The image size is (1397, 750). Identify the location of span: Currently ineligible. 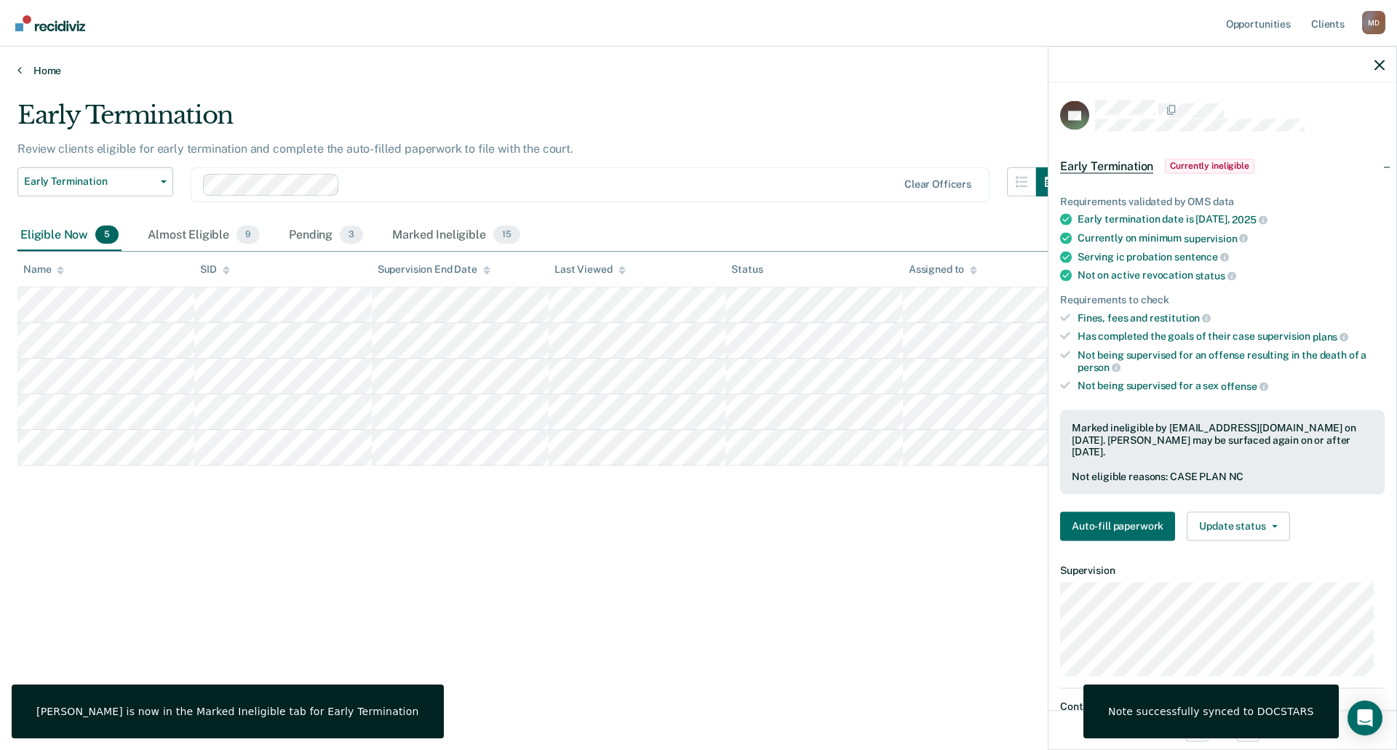
(1209, 166).